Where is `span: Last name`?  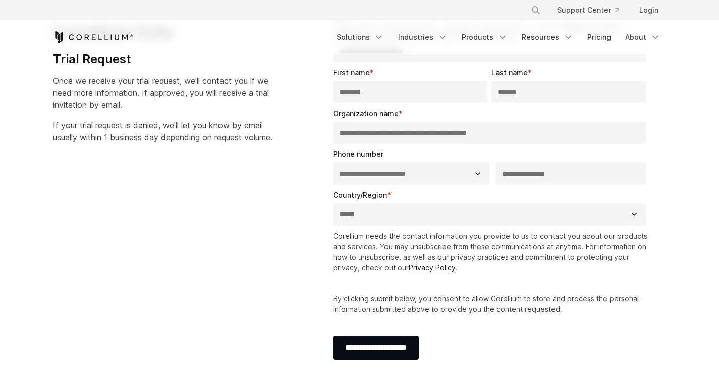 span: Last name is located at coordinates (509, 72).